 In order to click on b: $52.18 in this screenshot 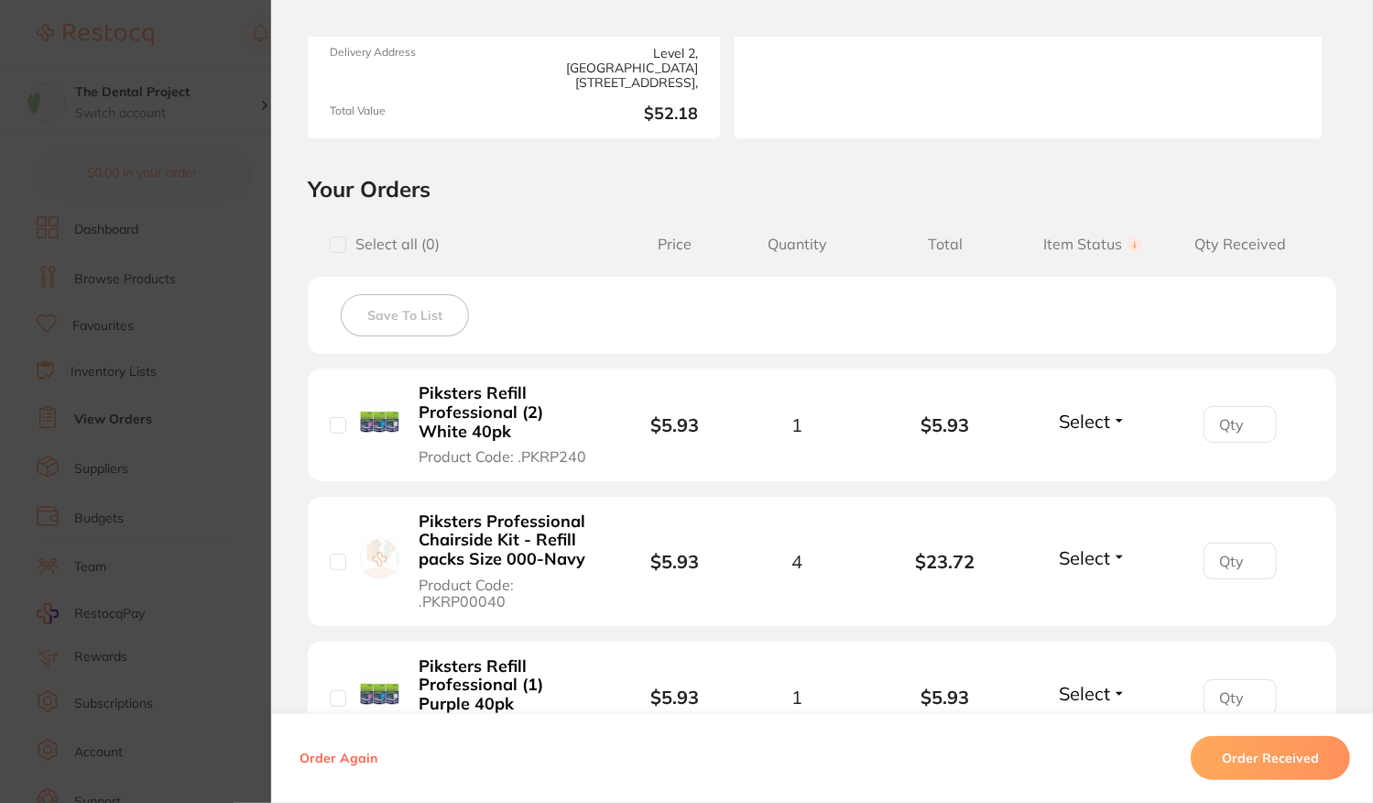, I will do `click(609, 114)`.